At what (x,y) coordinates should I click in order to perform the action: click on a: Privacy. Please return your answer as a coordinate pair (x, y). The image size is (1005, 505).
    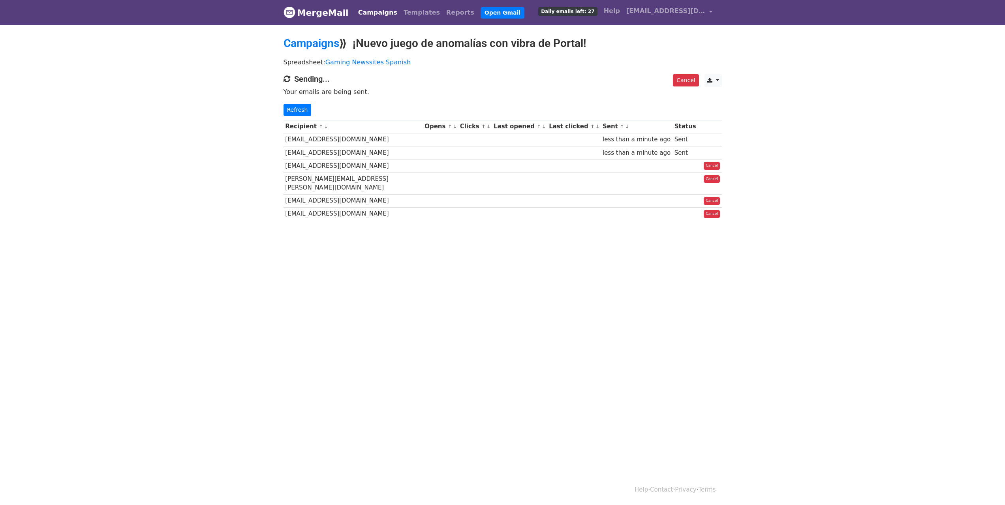
    Looking at the image, I should click on (686, 490).